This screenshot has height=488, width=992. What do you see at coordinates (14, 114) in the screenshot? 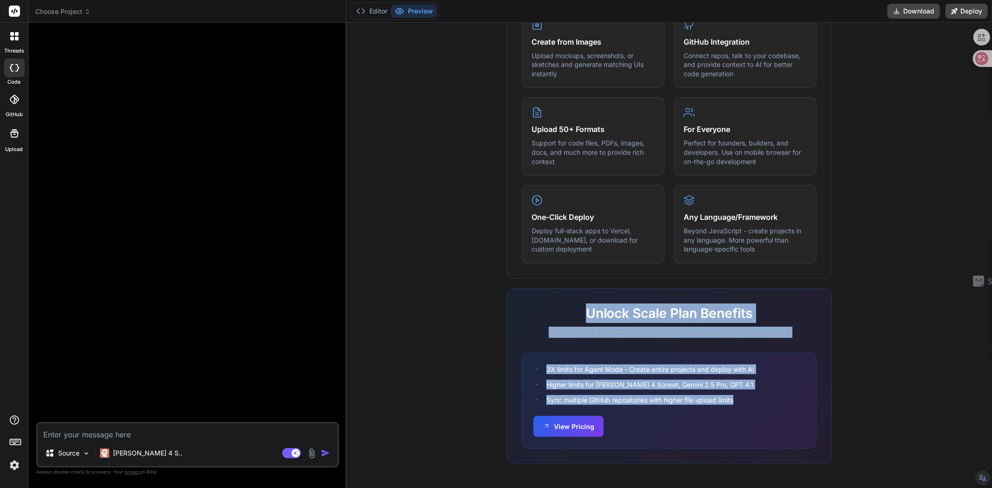
I see `label: GitHub` at bounding box center [14, 114].